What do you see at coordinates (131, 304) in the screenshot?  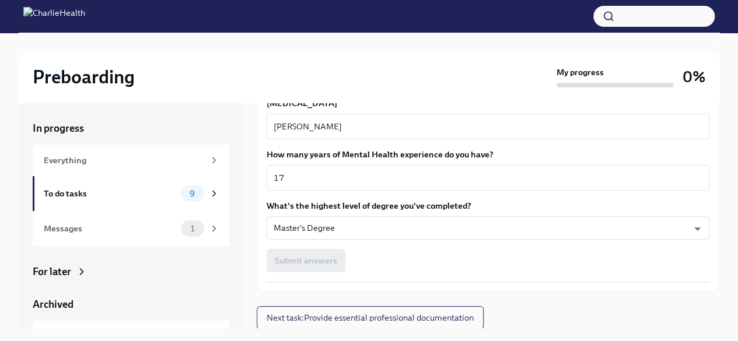 I see `a: Archived` at bounding box center [131, 304].